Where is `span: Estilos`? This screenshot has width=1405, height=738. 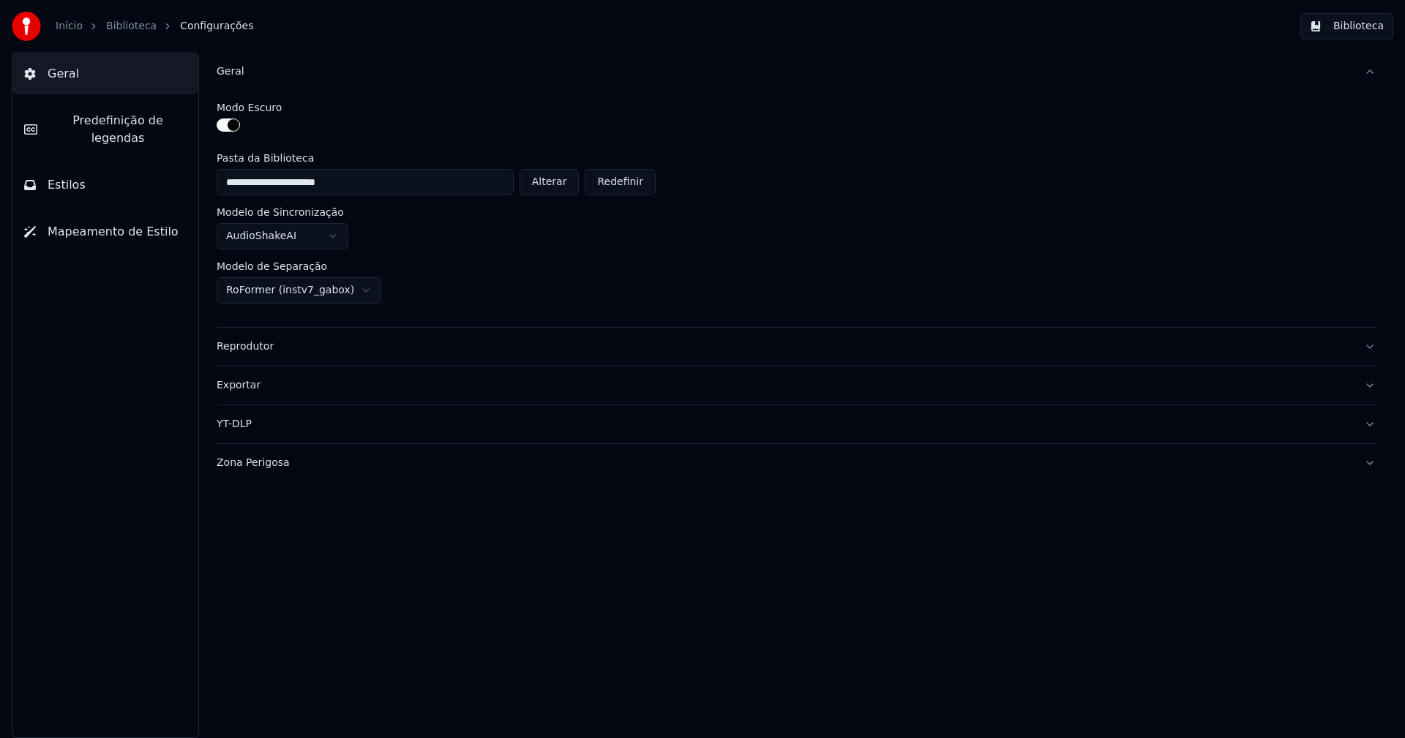
span: Estilos is located at coordinates (67, 185).